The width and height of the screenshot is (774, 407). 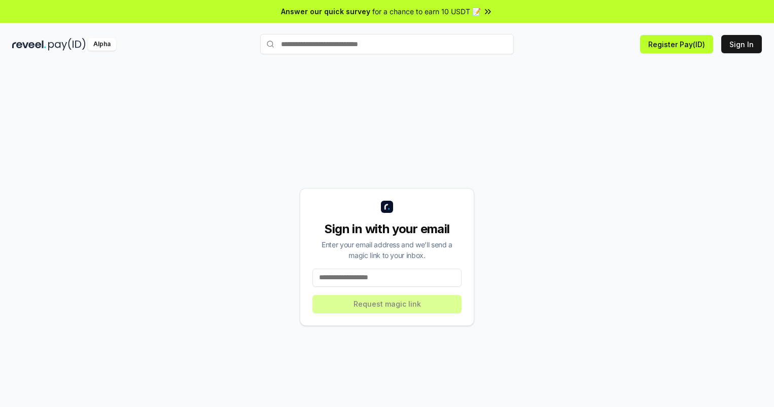 I want to click on button: Register Pay(ID), so click(x=677, y=44).